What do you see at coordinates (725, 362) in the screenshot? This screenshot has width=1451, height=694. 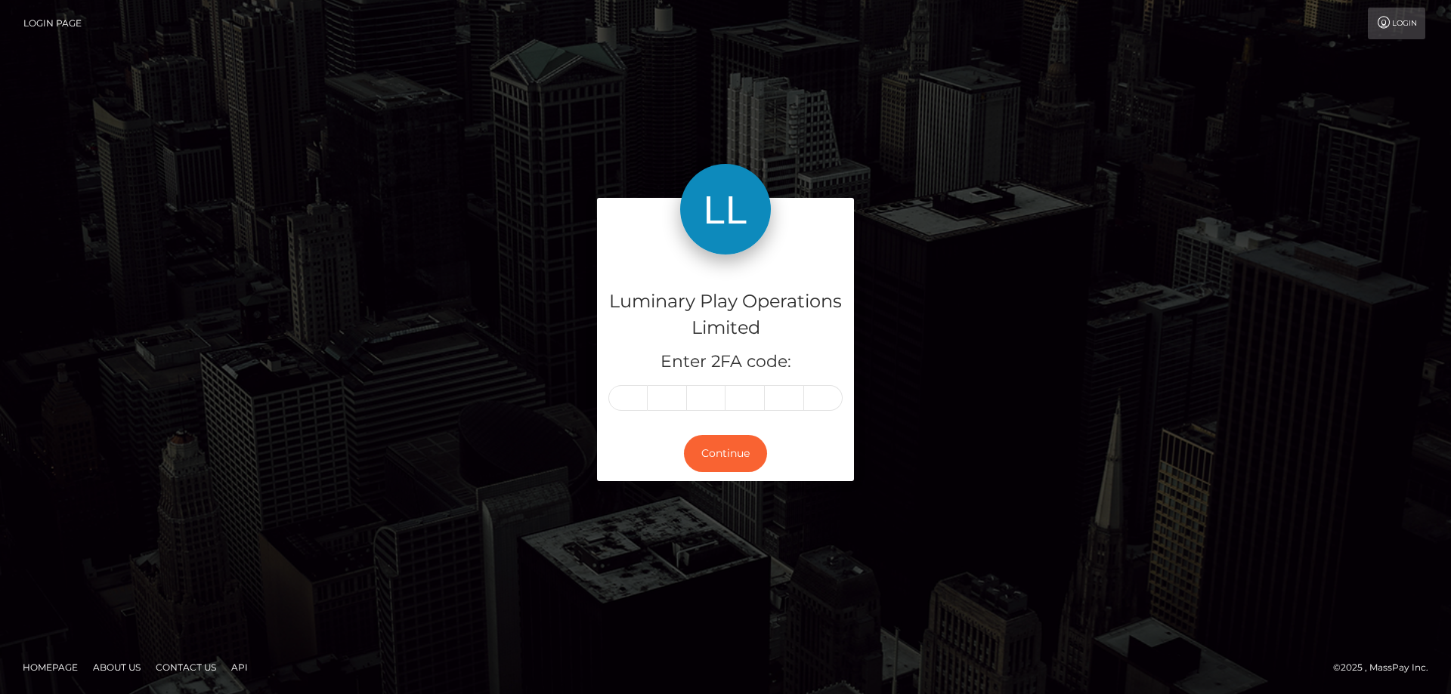 I see `h5: Enter 2FA code:` at bounding box center [725, 362].